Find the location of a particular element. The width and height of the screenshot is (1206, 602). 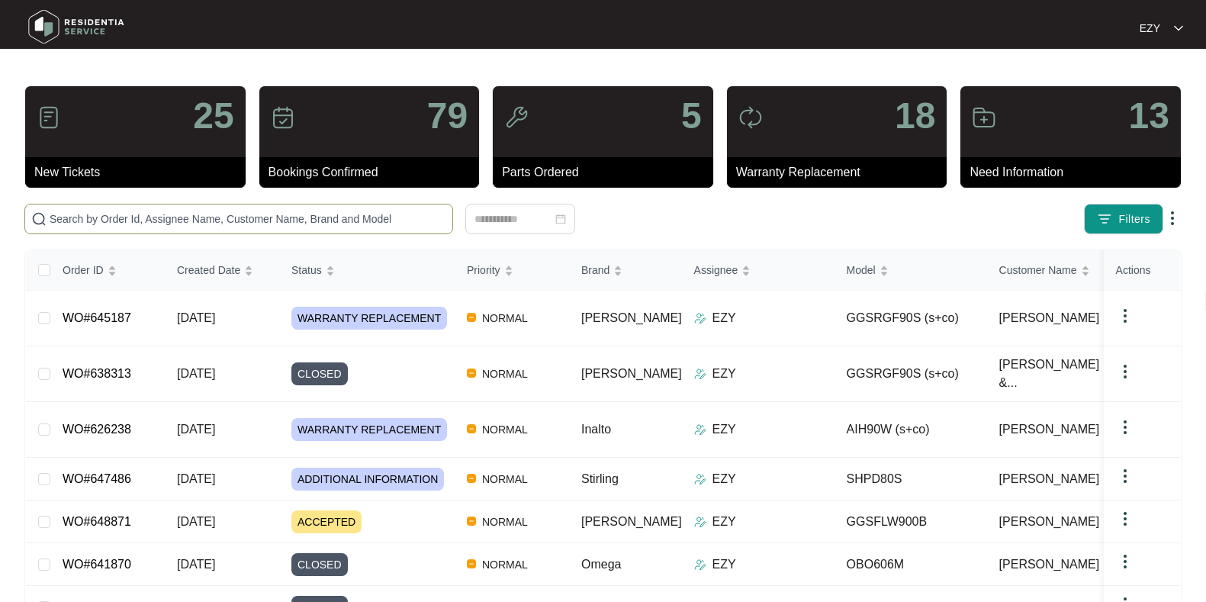

span: Status is located at coordinates (307, 270).